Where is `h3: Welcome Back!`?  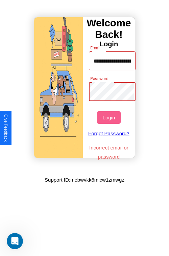
h3: Welcome Back! is located at coordinates (109, 29).